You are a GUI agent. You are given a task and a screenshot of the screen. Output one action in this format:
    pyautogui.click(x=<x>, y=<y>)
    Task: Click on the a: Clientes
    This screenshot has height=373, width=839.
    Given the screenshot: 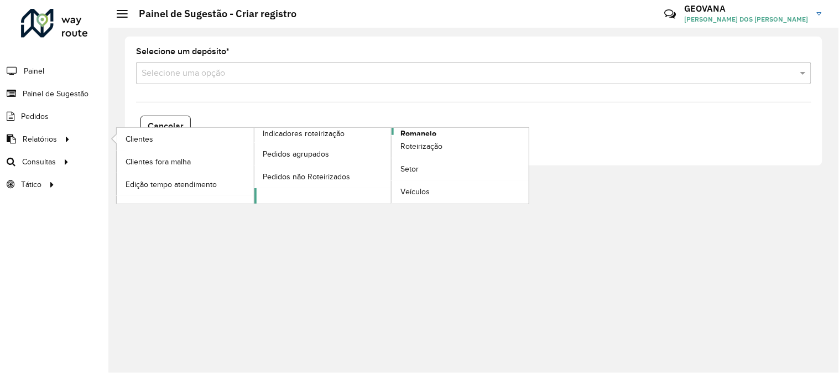 What is the action you would take?
    pyautogui.click(x=185, y=139)
    